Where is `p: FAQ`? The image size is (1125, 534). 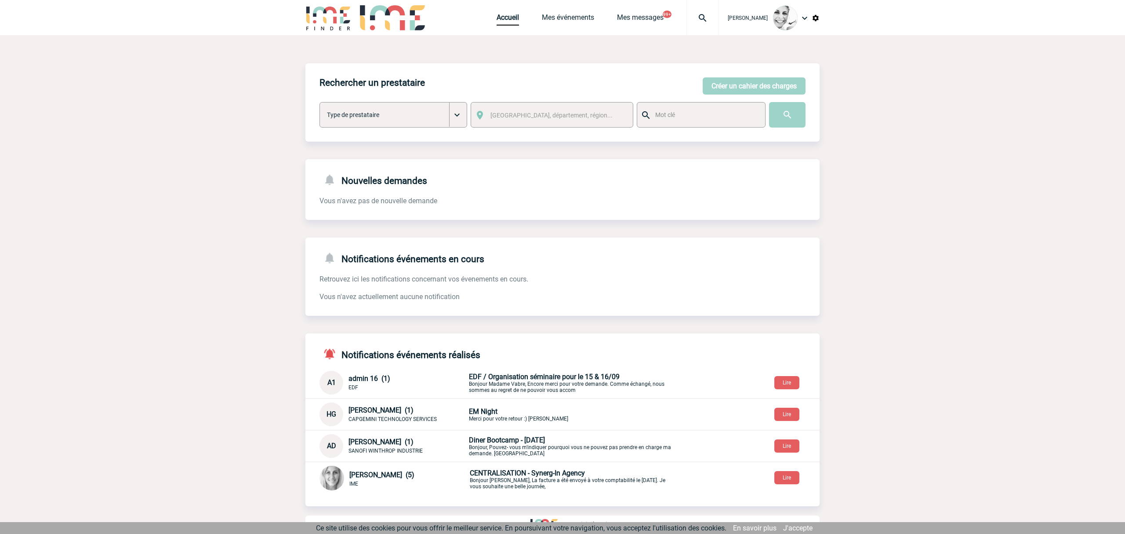 p: FAQ is located at coordinates (506, 524).